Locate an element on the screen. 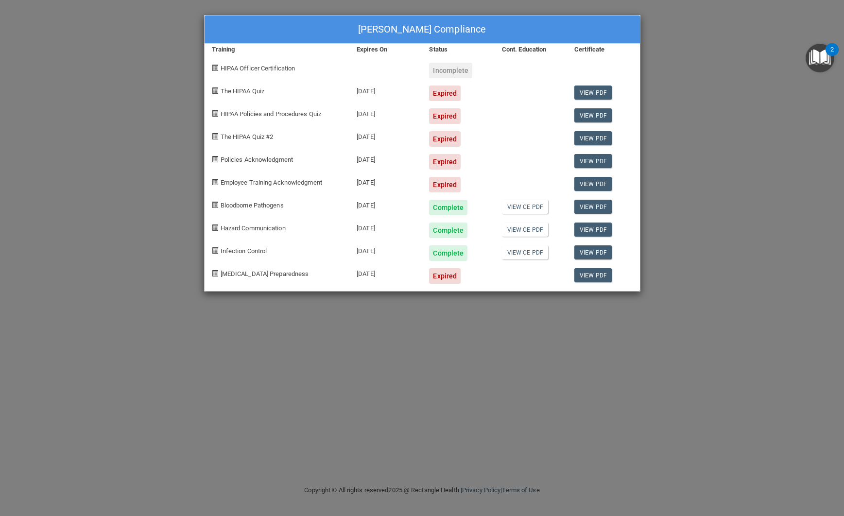 Image resolution: width=844 pixels, height=516 pixels. span: HIPAA Policies and Procedures Quiz is located at coordinates (271, 114).